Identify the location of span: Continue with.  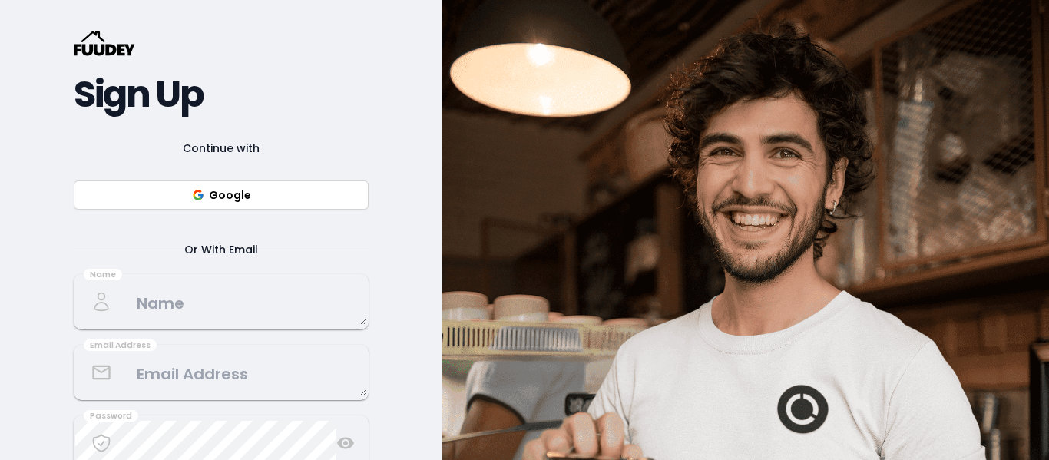
(221, 148).